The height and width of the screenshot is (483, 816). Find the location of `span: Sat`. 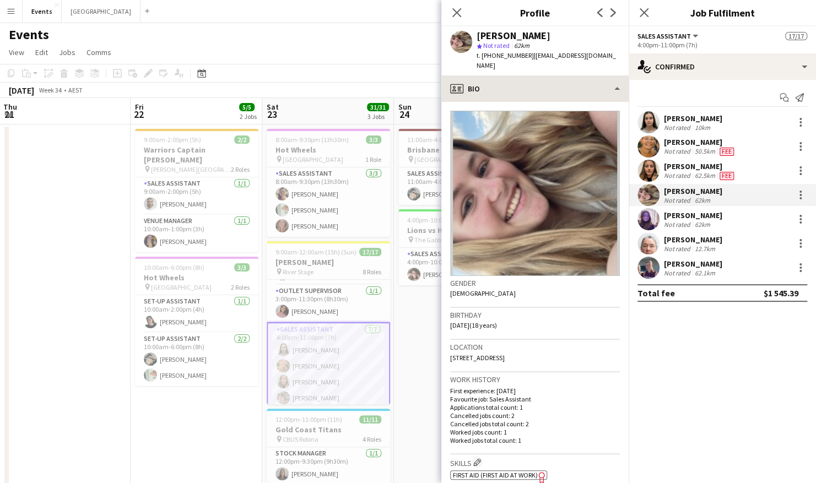

span: Sat is located at coordinates (273, 107).